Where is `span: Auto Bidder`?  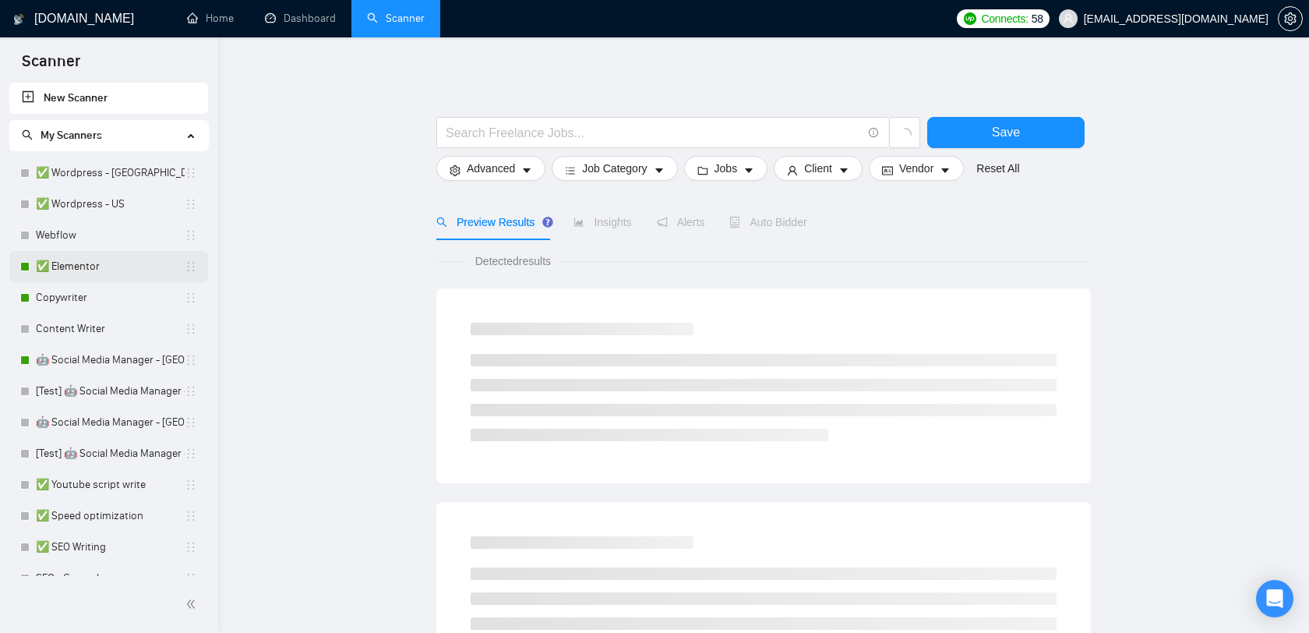 span: Auto Bidder is located at coordinates (768, 222).